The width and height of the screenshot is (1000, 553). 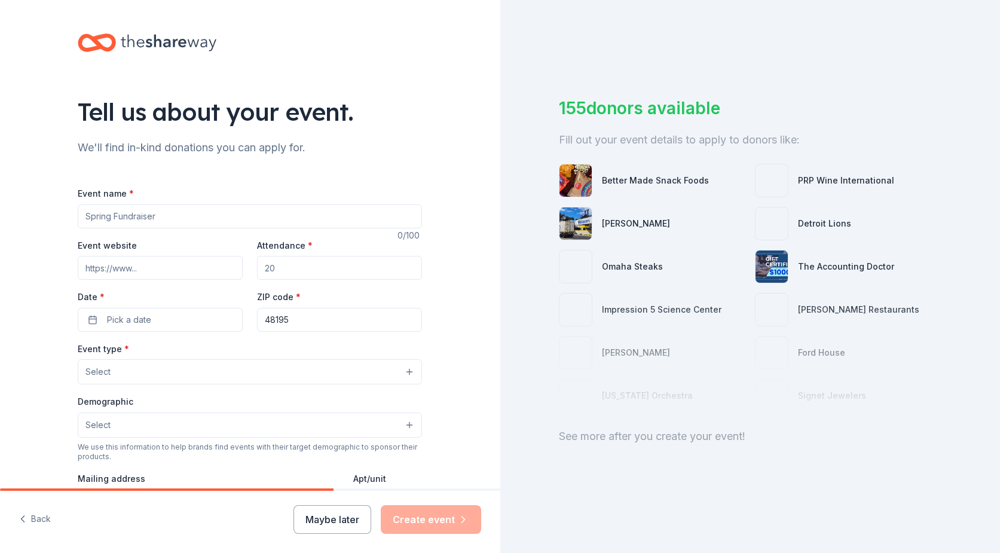 I want to click on div: The Accounting Doctor, so click(x=846, y=267).